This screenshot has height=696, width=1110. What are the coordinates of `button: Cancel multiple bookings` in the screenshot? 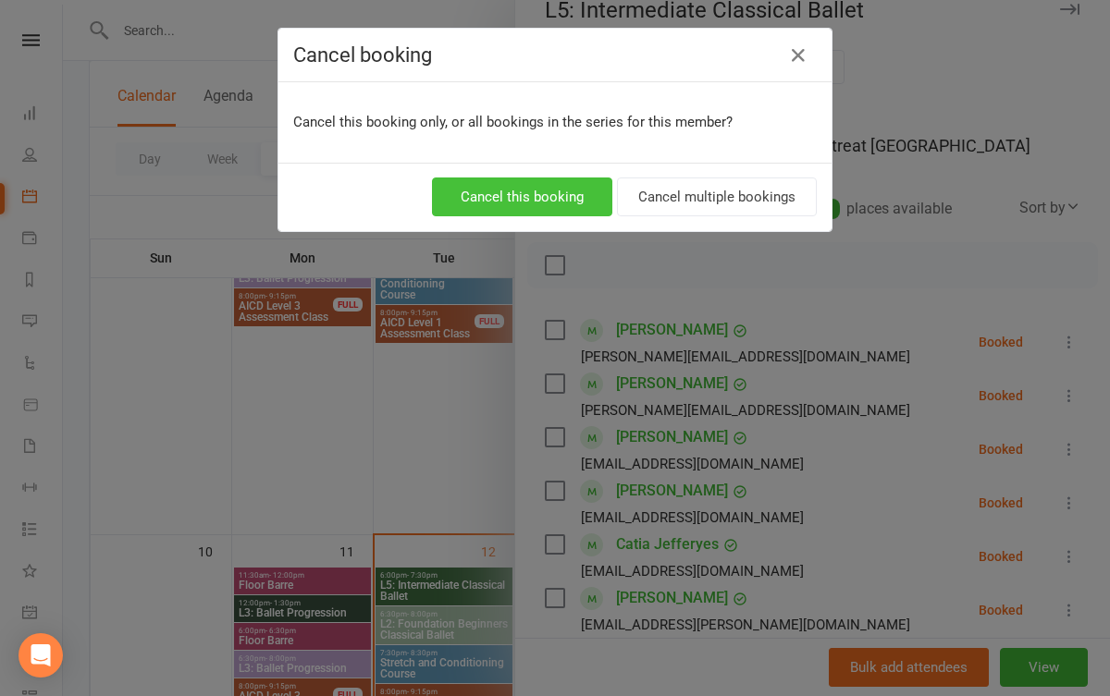 It's located at (717, 197).